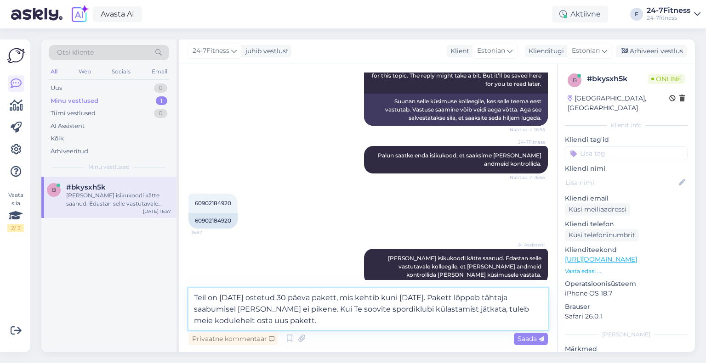  What do you see at coordinates (626, 224) in the screenshot?
I see `p: Kliendi telefon` at bounding box center [626, 224].